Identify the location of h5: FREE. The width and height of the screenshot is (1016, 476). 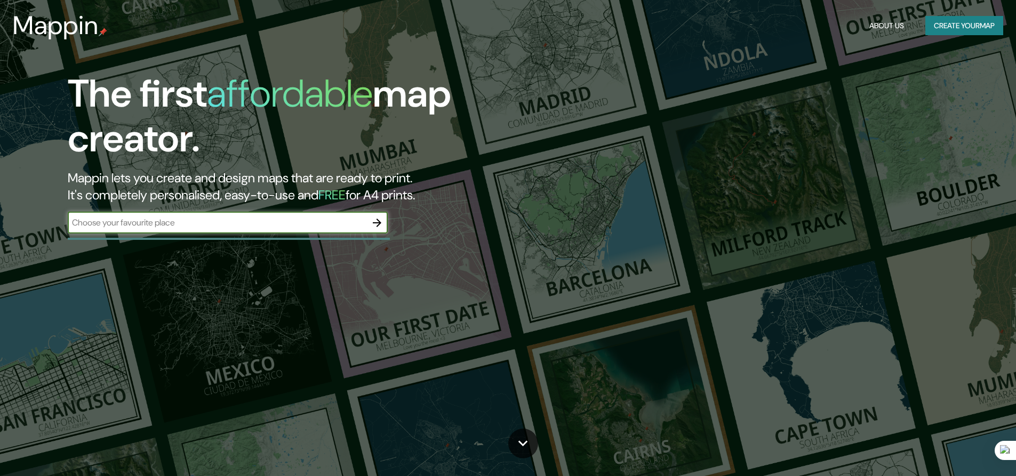
(332, 195).